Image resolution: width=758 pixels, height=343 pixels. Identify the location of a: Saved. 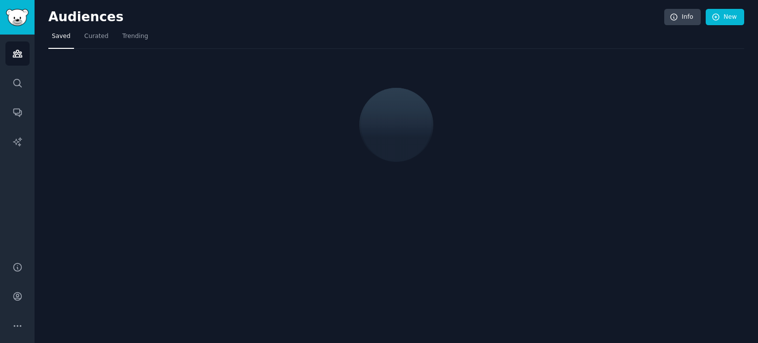
(61, 39).